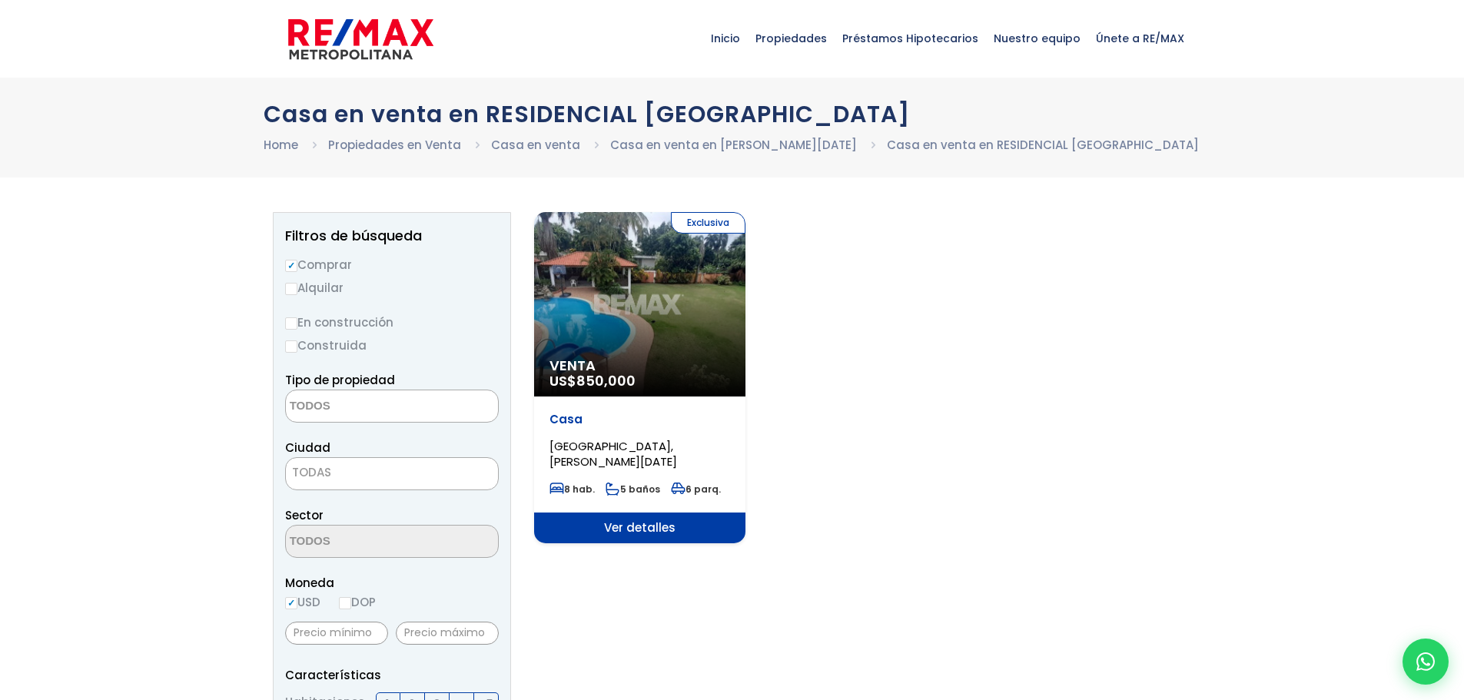  I want to click on a: Home, so click(281, 145).